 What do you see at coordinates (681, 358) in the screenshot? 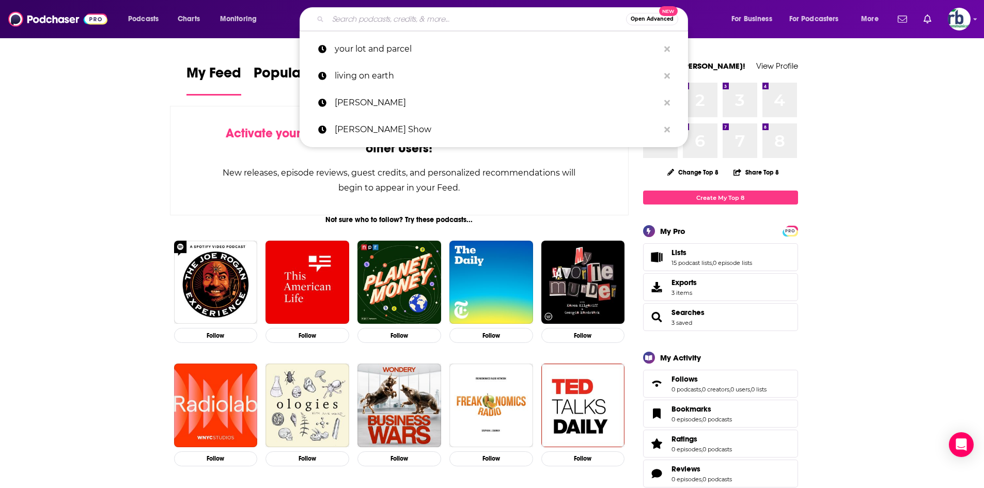
I see `div: My Activity` at bounding box center [681, 358].